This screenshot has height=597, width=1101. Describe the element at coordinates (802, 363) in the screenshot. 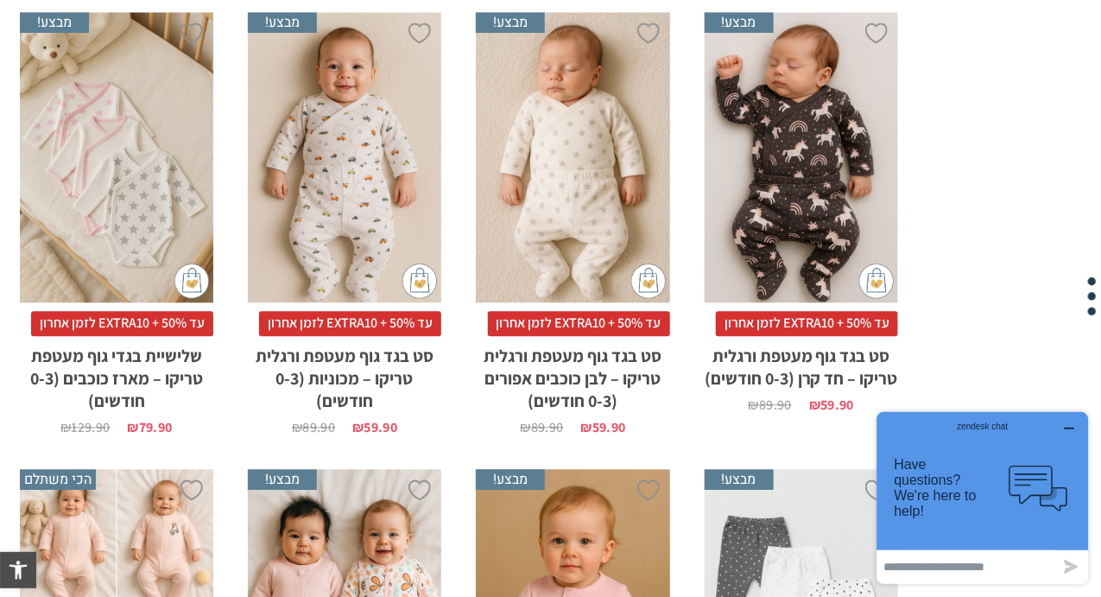

I see `h2: סט בגד גוף מעטפת ורגלית טריקו – חד קרן (0-3 חודשים)` at that location.